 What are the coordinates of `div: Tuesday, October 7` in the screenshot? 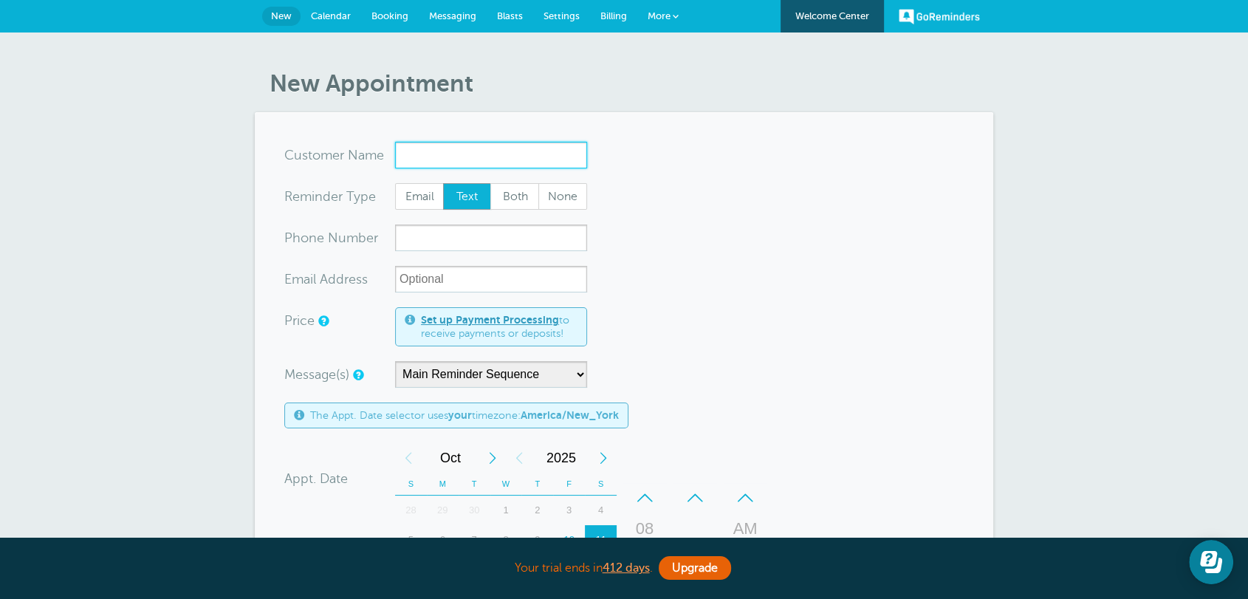 It's located at (474, 540).